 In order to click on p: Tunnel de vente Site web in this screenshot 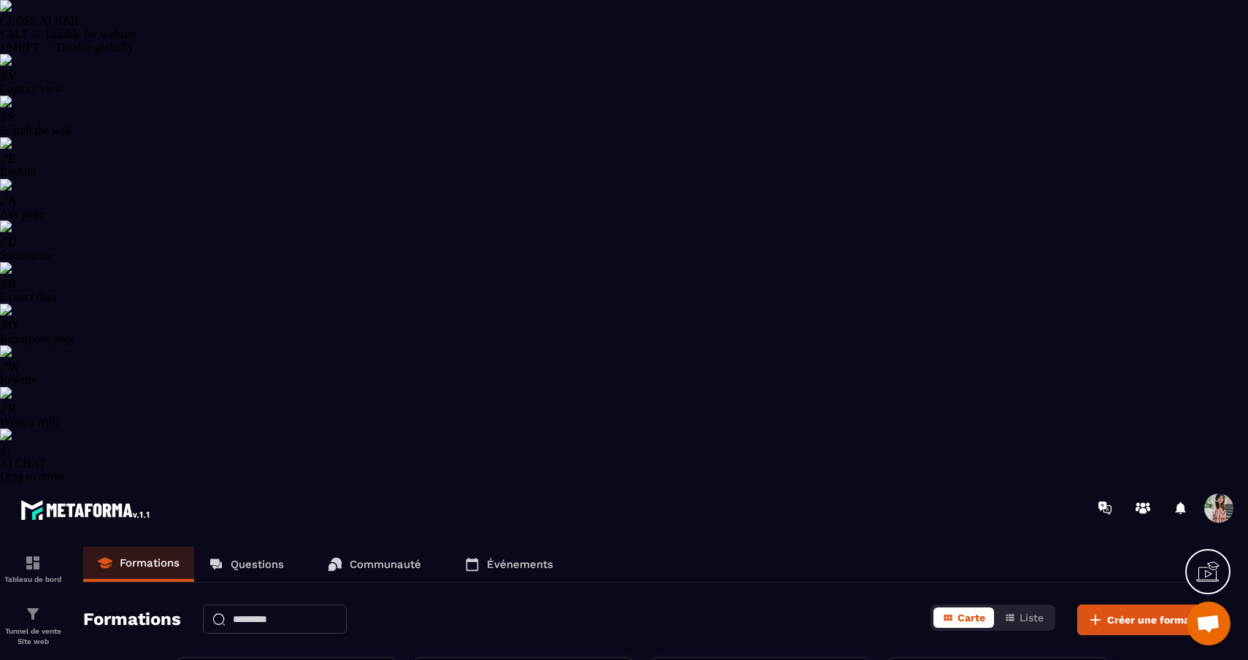, I will do `click(33, 637)`.